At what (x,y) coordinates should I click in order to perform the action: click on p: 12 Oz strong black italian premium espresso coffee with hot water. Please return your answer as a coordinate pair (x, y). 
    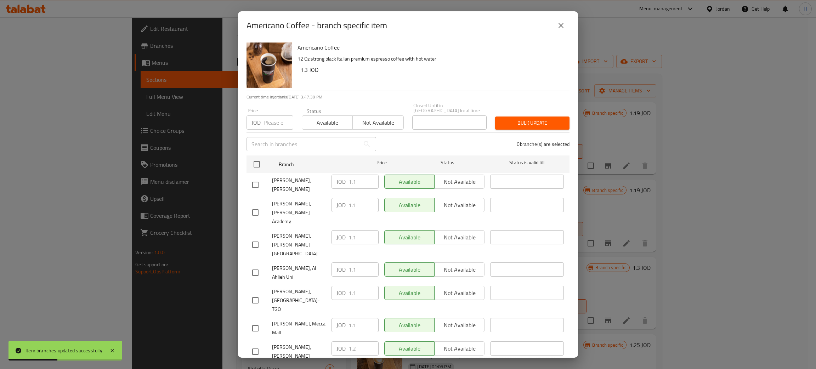
    Looking at the image, I should click on (431, 59).